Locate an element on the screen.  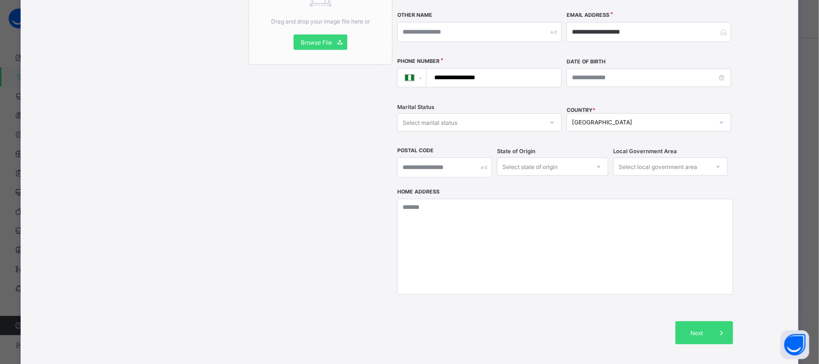
label: Phone Number is located at coordinates (419, 61).